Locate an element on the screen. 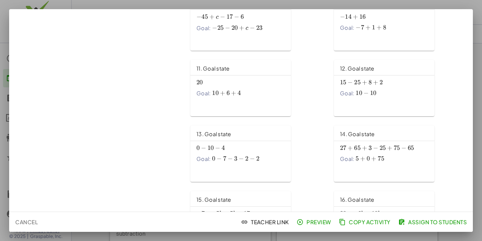 This screenshot has width=482, height=241. span: 45 is located at coordinates (204, 17).